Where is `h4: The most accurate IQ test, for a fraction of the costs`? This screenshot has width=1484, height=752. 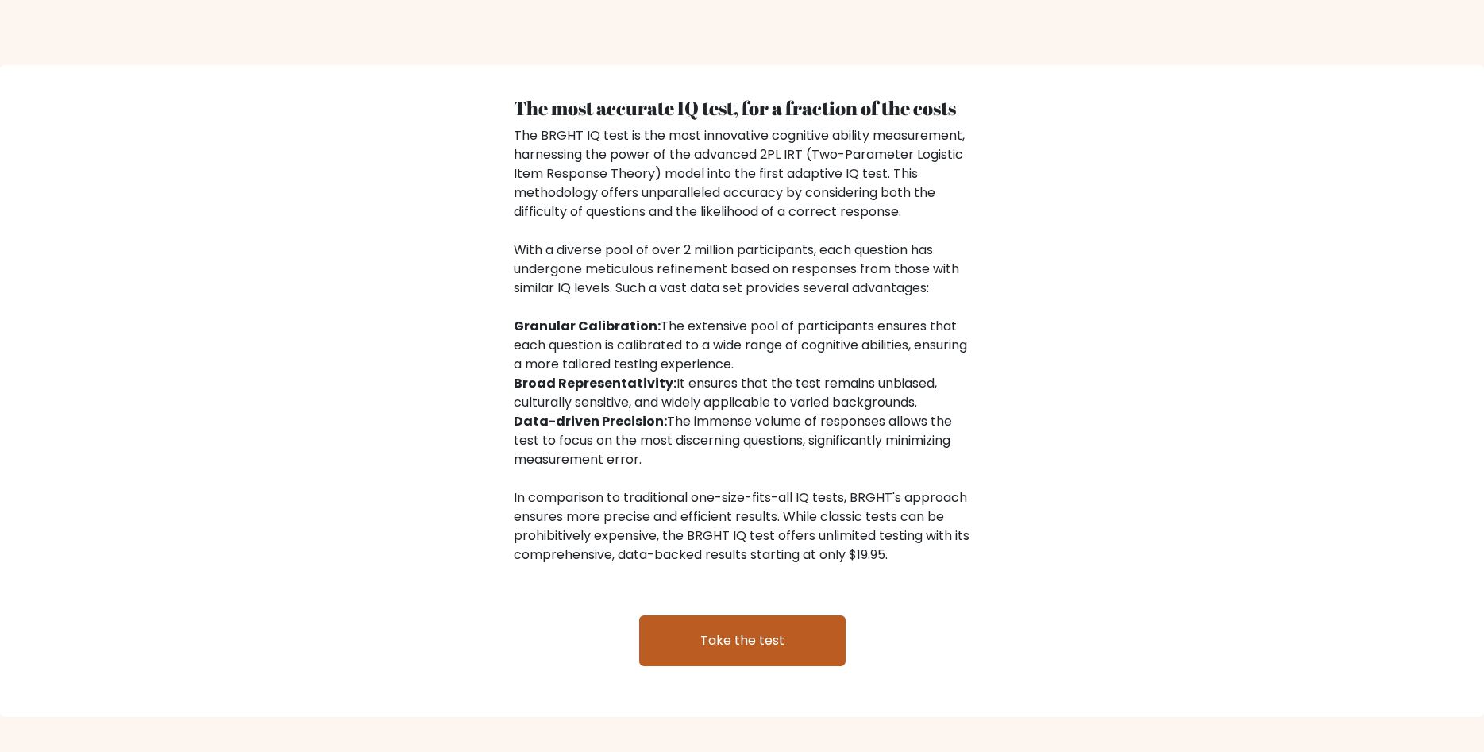
h4: The most accurate IQ test, for a fraction of the costs is located at coordinates (742, 108).